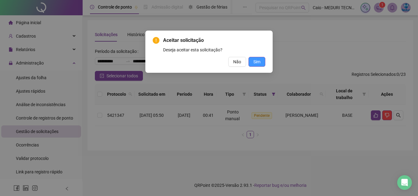  What do you see at coordinates (257, 62) in the screenshot?
I see `button: Sim` at bounding box center [257, 62].